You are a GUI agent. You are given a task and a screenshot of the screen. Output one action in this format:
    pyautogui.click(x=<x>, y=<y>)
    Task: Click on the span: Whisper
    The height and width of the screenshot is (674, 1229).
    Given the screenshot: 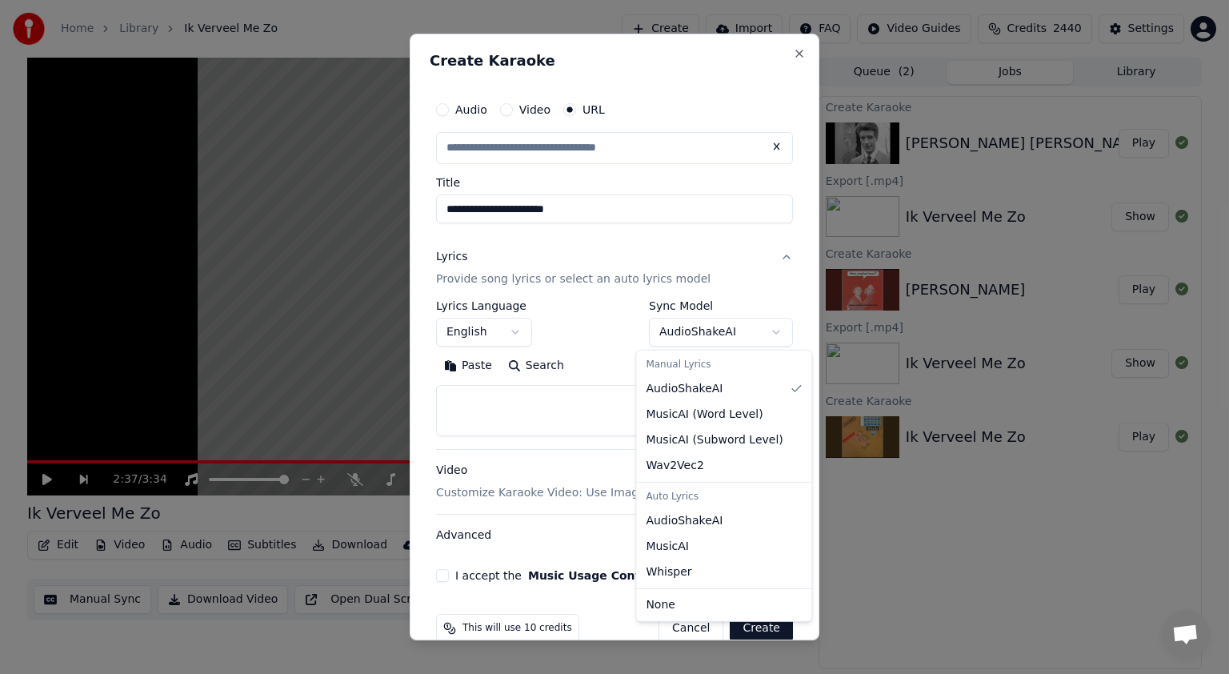 What is the action you would take?
    pyautogui.click(x=668, y=572)
    